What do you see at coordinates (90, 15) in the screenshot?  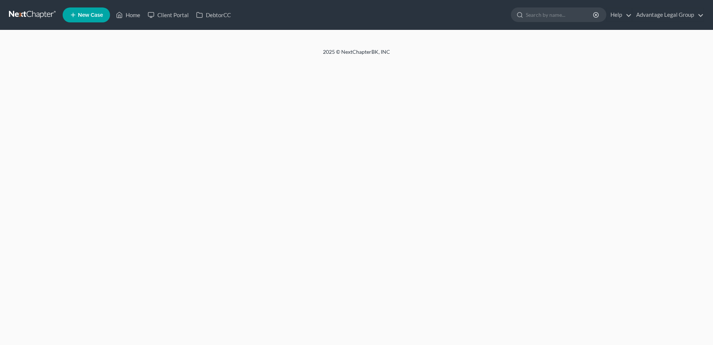 I see `span: New Case` at bounding box center [90, 15].